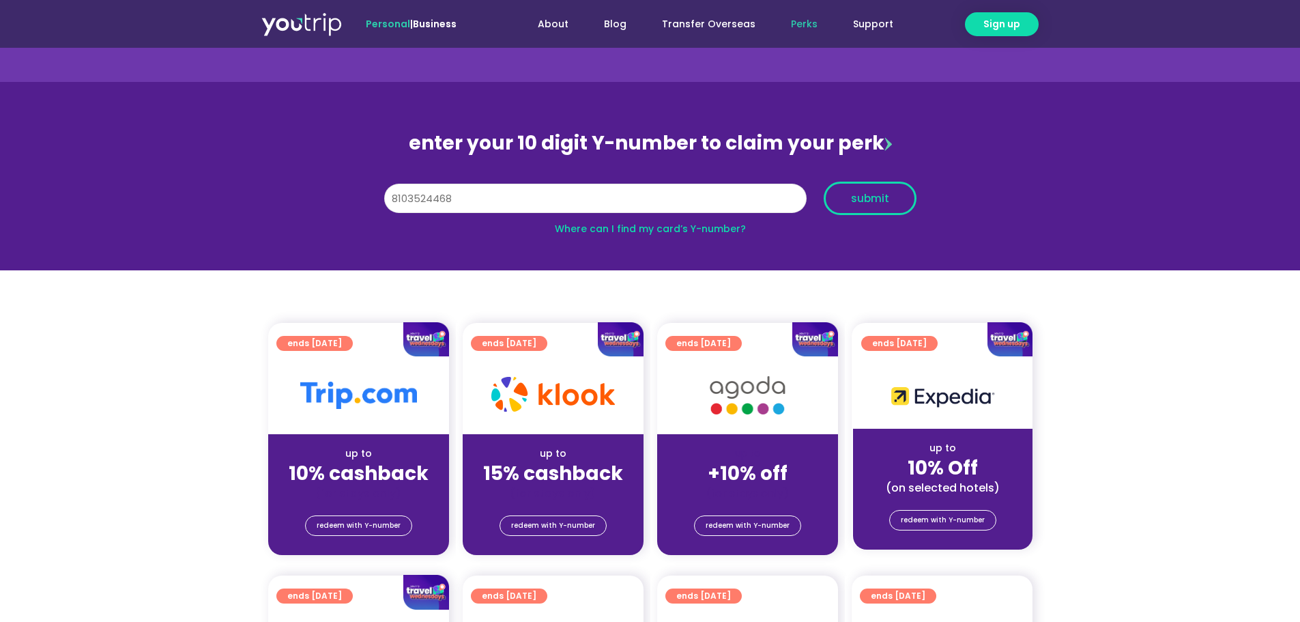 The height and width of the screenshot is (622, 1300). I want to click on input: 10 digit Y-number (e.g. 8123456789), so click(595, 199).